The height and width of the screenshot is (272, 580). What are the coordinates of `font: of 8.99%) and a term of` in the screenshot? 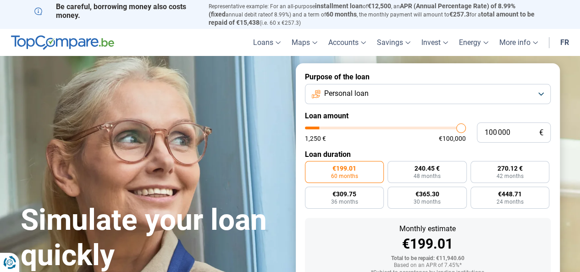 It's located at (297, 15).